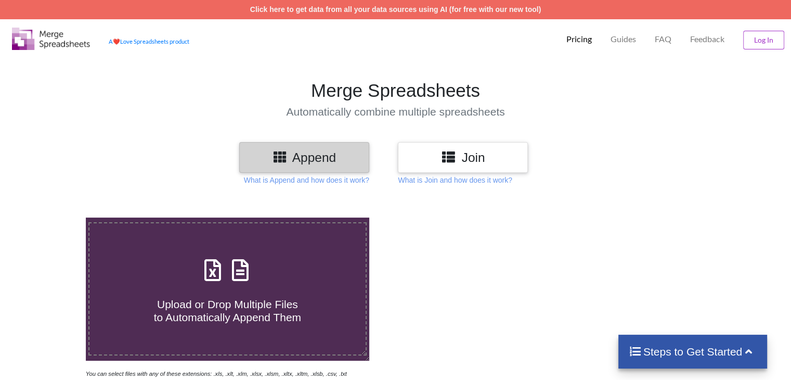 The image size is (791, 380). What do you see at coordinates (306, 180) in the screenshot?
I see `p: What is Append and how does it work?` at bounding box center [306, 180].